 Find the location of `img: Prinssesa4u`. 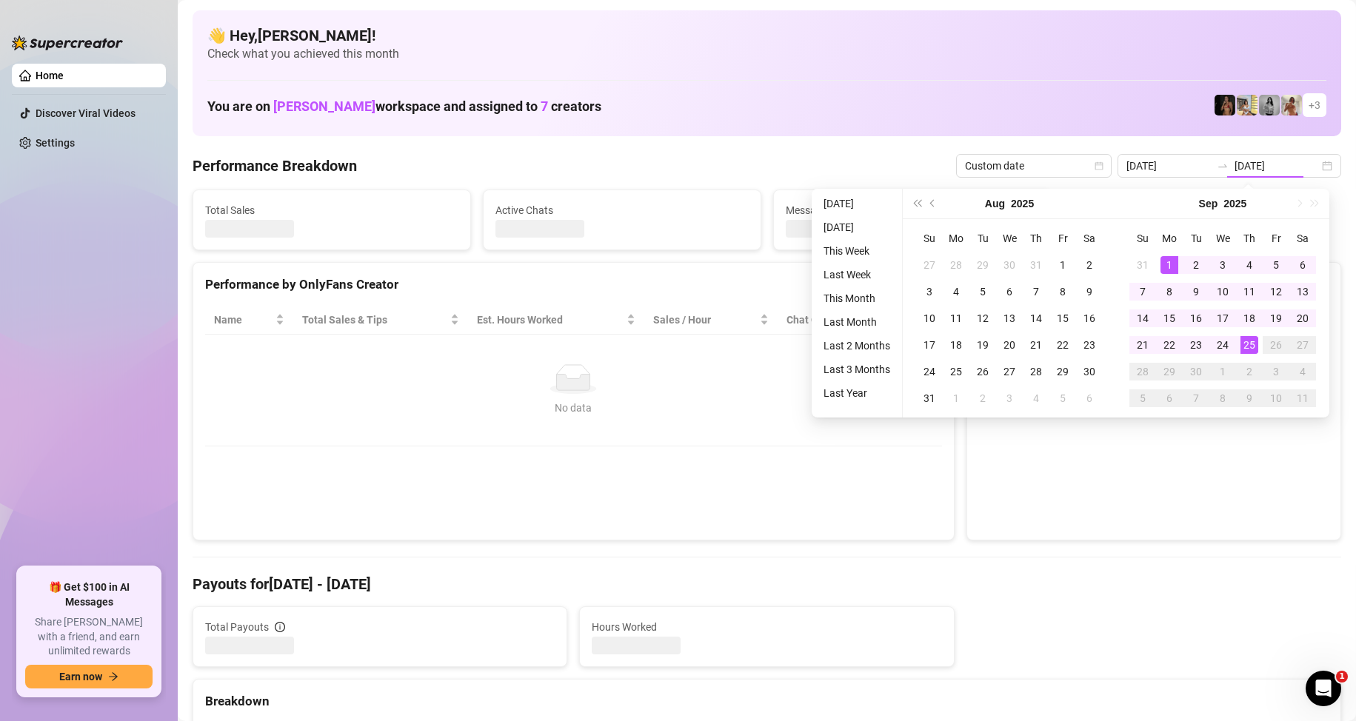

img: Prinssesa4u is located at coordinates (1247, 105).